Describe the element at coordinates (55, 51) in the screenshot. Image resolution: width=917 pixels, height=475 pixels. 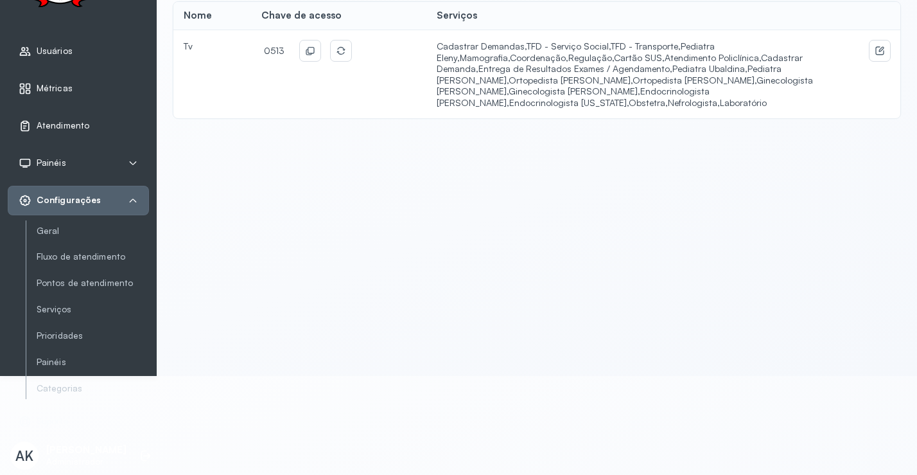
I see `span: Usuários` at that location.